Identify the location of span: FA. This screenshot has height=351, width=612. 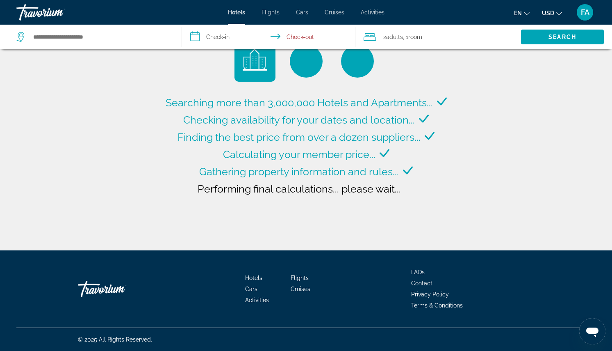
(585, 12).